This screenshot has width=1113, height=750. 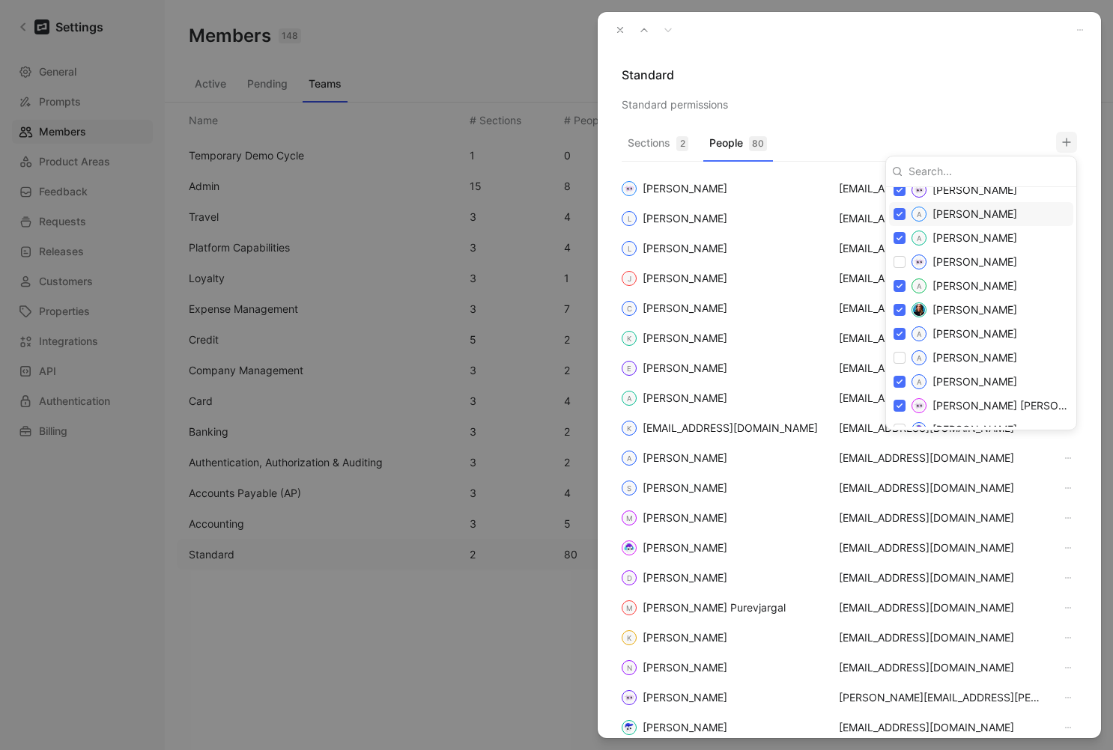 What do you see at coordinates (919, 262) in the screenshot?
I see `img: Alexis` at bounding box center [919, 262].